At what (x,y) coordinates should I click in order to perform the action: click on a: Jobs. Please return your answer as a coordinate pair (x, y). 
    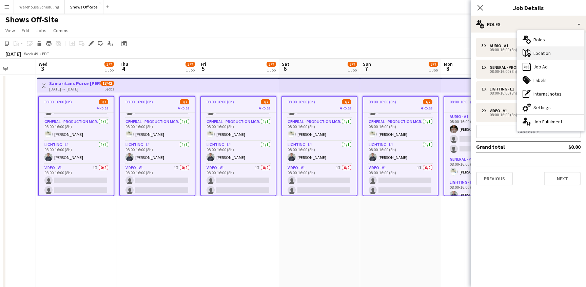
    Looking at the image, I should click on (41, 31).